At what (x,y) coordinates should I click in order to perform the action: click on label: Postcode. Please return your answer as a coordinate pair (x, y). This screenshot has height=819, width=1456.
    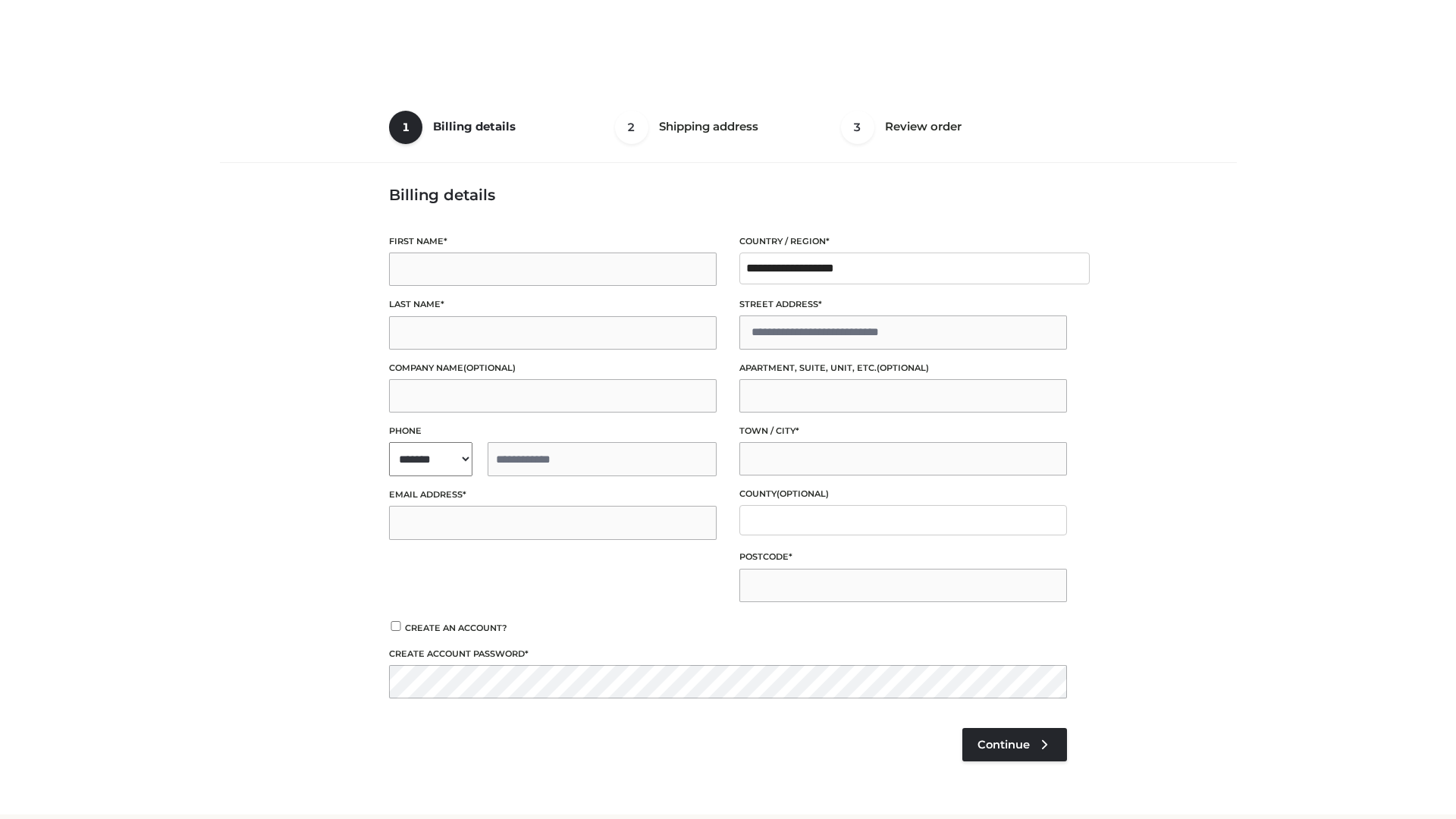
    Looking at the image, I should click on (903, 557).